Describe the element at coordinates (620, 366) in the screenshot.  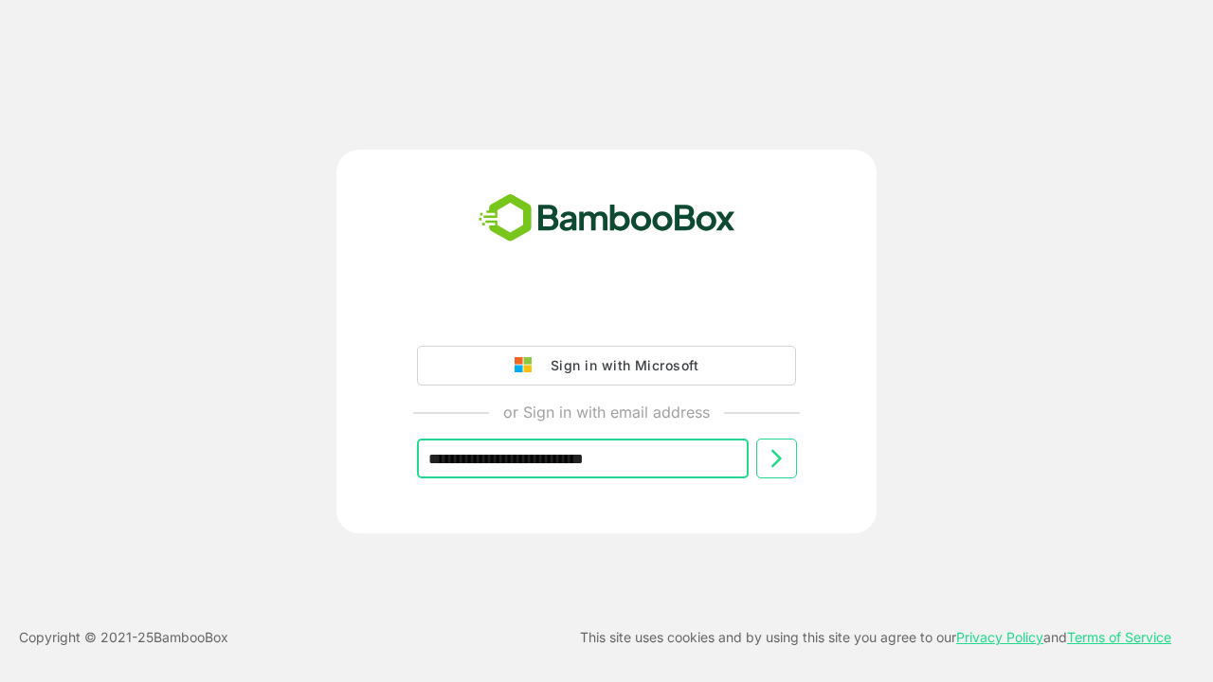
I see `div: Sign in with Microsoft` at that location.